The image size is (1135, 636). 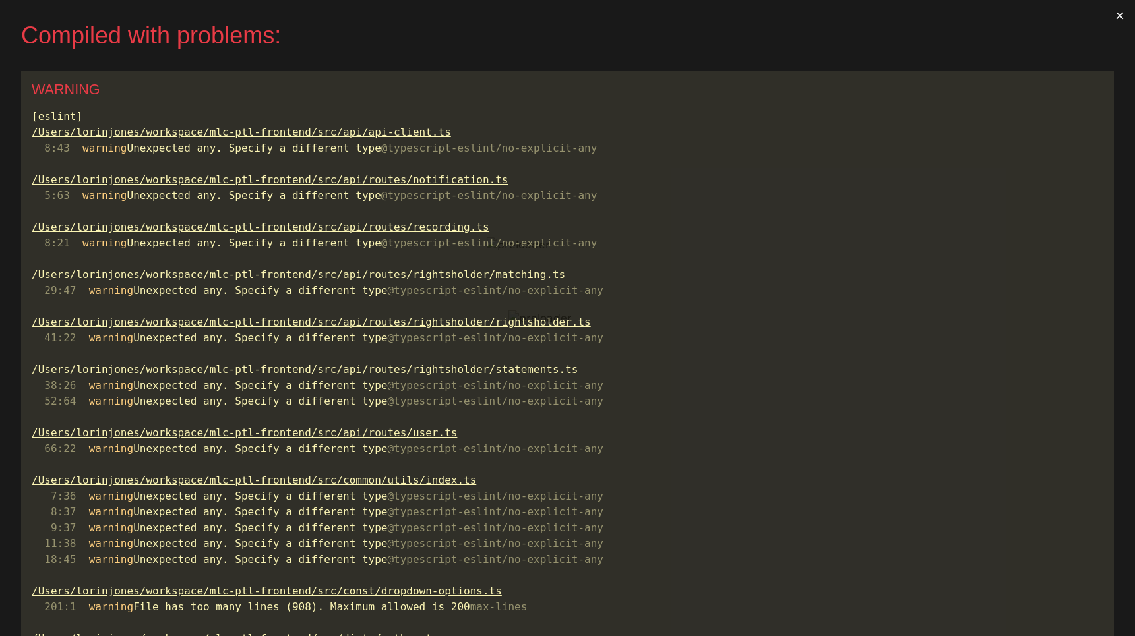 I want to click on span: 201:1, so click(x=60, y=607).